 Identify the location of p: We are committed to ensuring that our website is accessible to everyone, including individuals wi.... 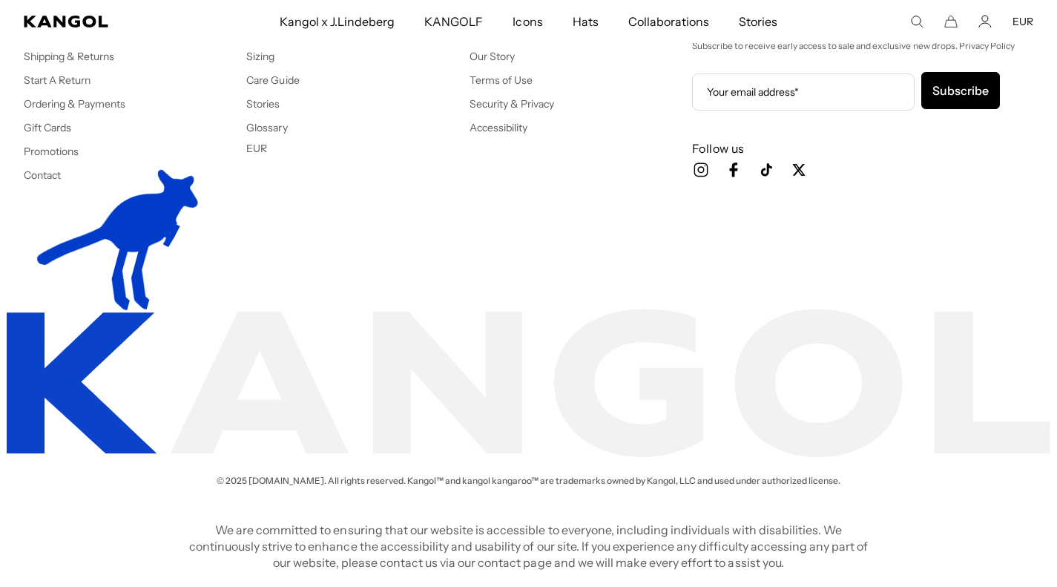
(529, 546).